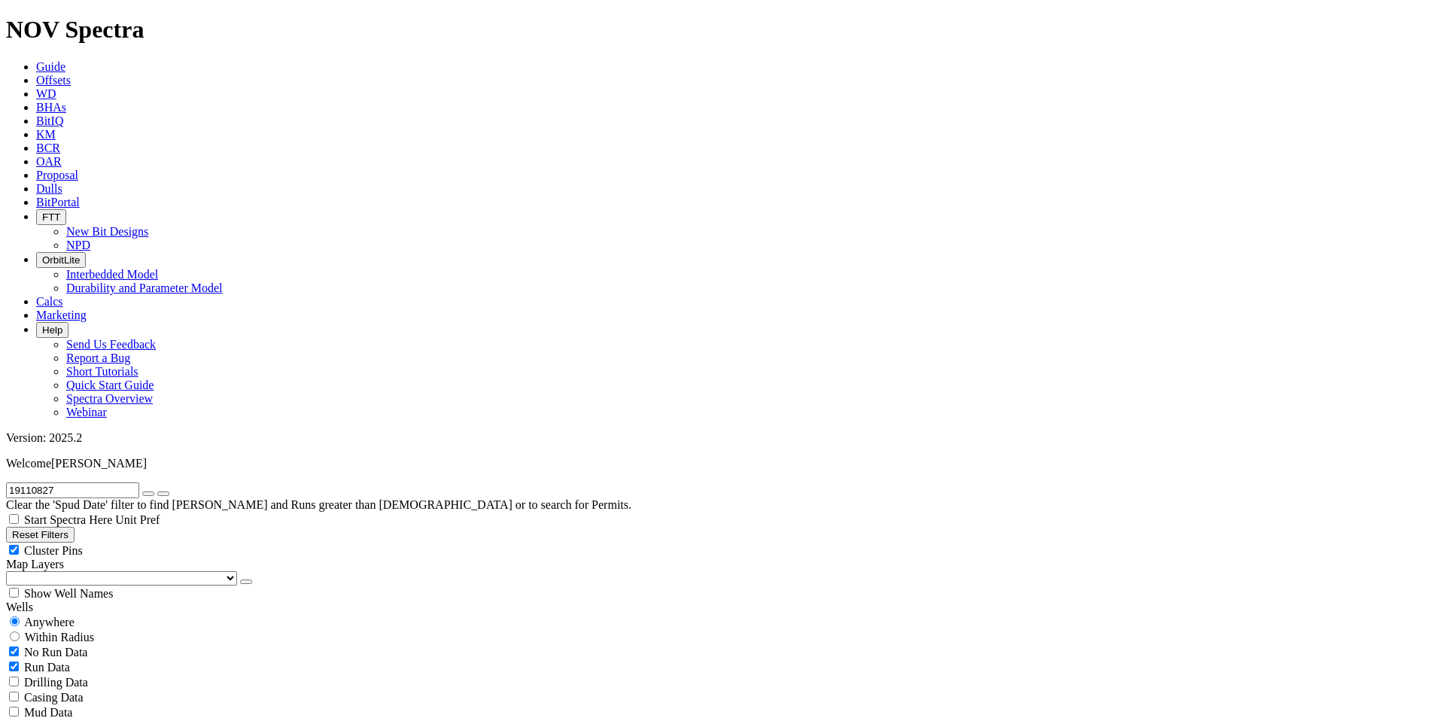 The width and height of the screenshot is (1439, 718). Describe the element at coordinates (50, 66) in the screenshot. I see `a: Guide` at that location.